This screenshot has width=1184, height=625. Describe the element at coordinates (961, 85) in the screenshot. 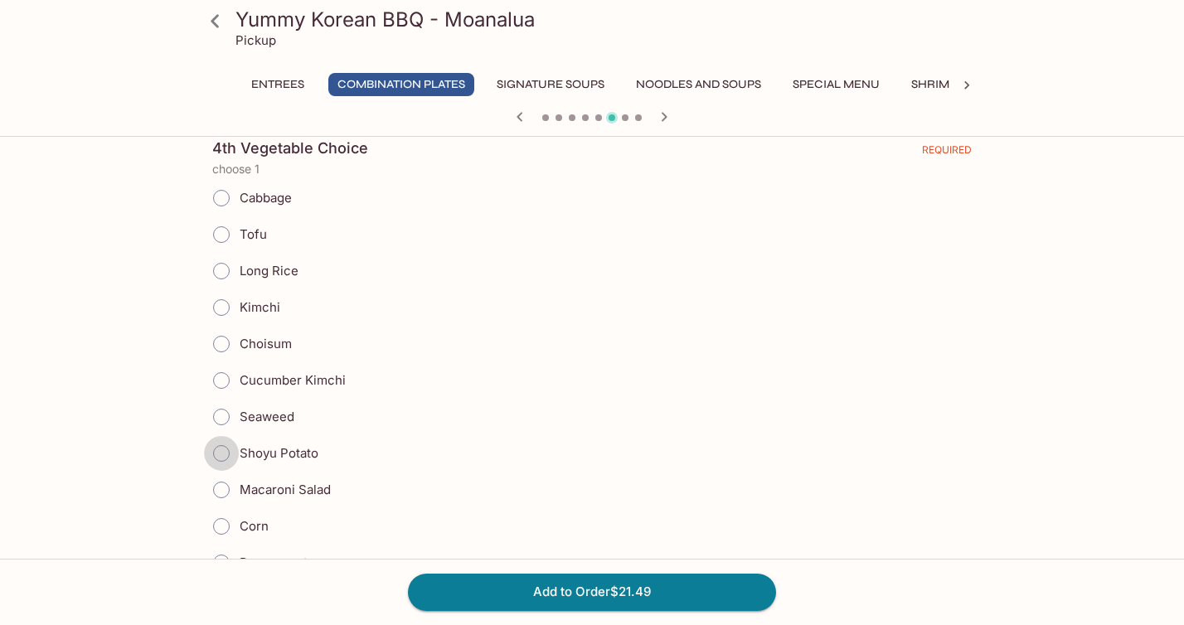

I see `button: Shrimp Combos` at that location.